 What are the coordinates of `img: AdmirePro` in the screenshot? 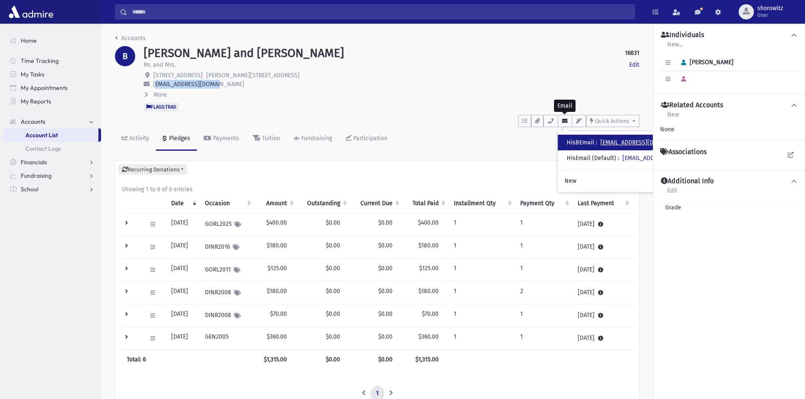 It's located at (31, 12).